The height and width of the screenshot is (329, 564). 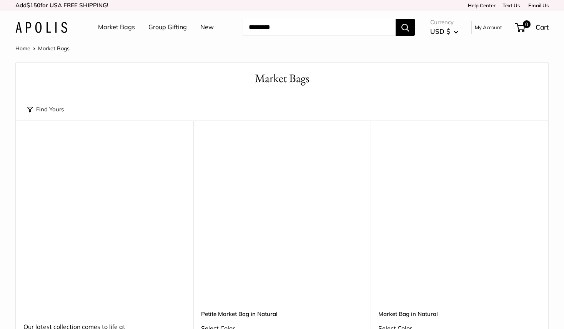 I want to click on span: USD $, so click(x=440, y=31).